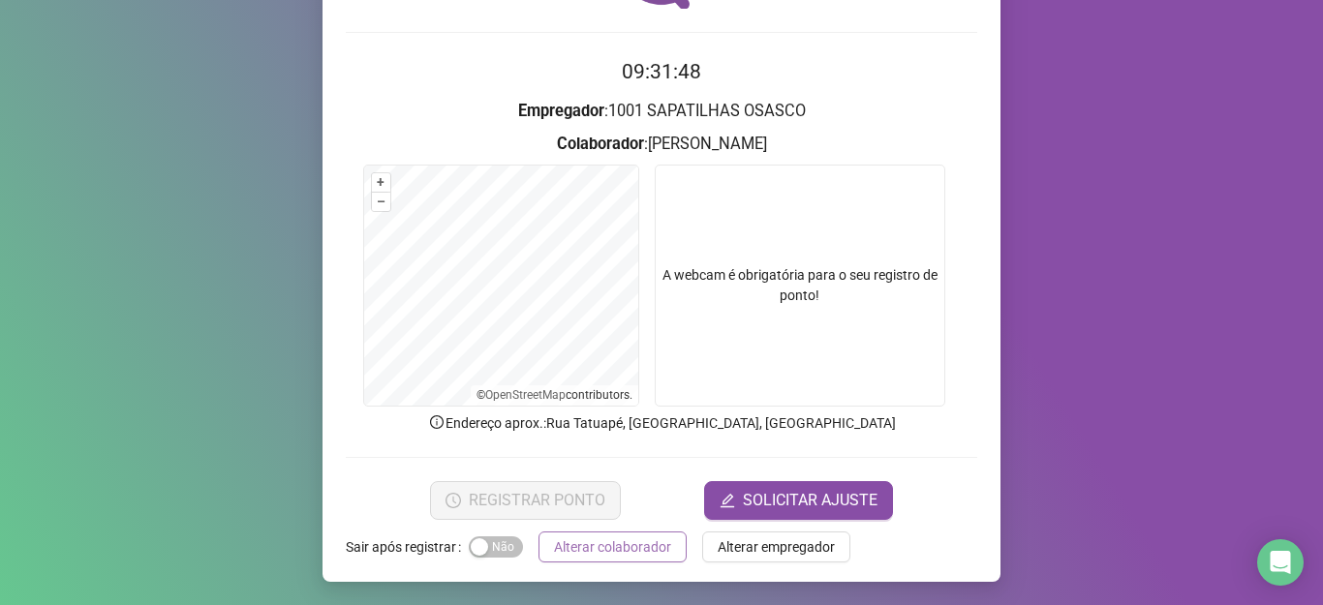  Describe the element at coordinates (1280, 563) in the screenshot. I see `div: Open Intercom Messenger` at that location.